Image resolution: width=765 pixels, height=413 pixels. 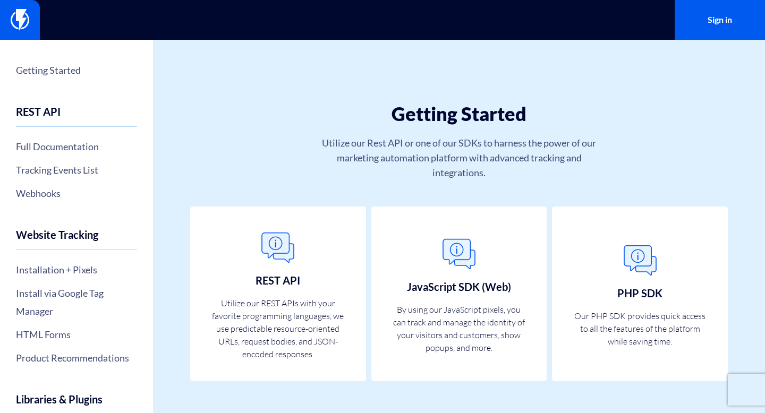 I want to click on h3: REST API, so click(x=278, y=280).